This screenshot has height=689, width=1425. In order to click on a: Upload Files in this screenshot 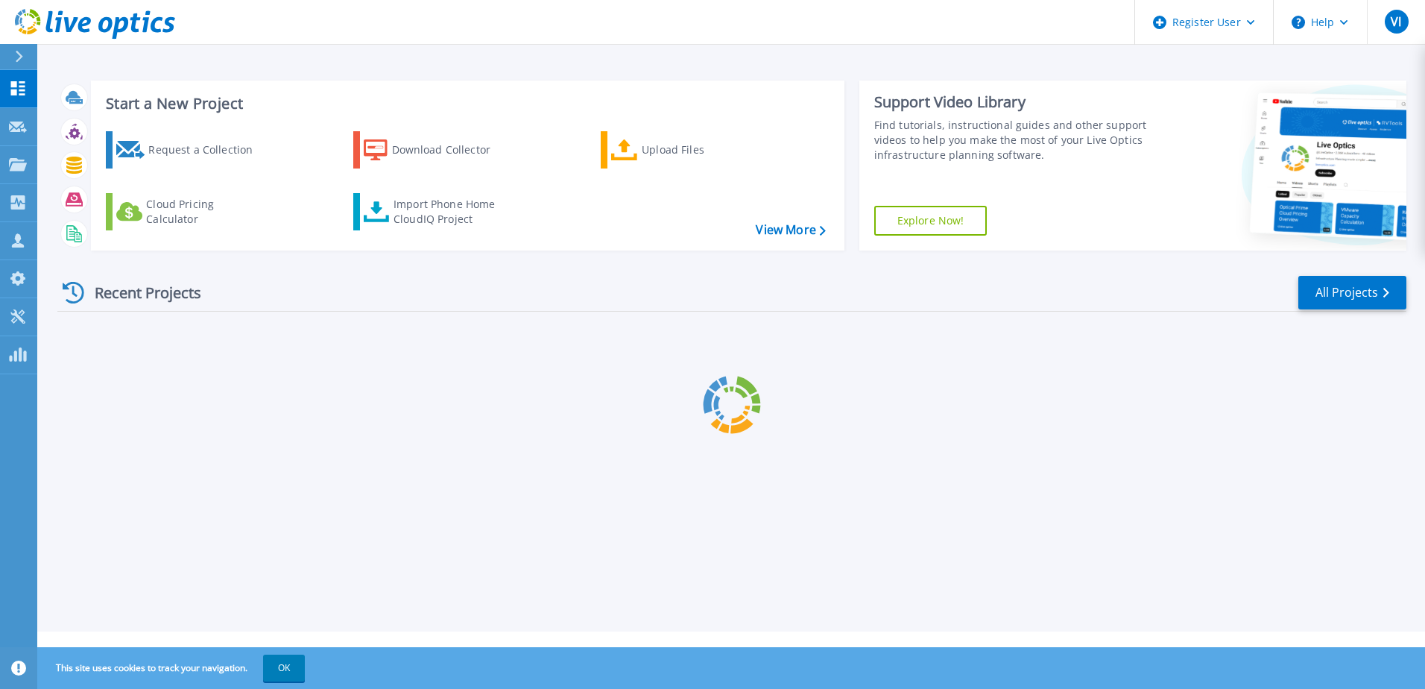, I will do `click(684, 150)`.